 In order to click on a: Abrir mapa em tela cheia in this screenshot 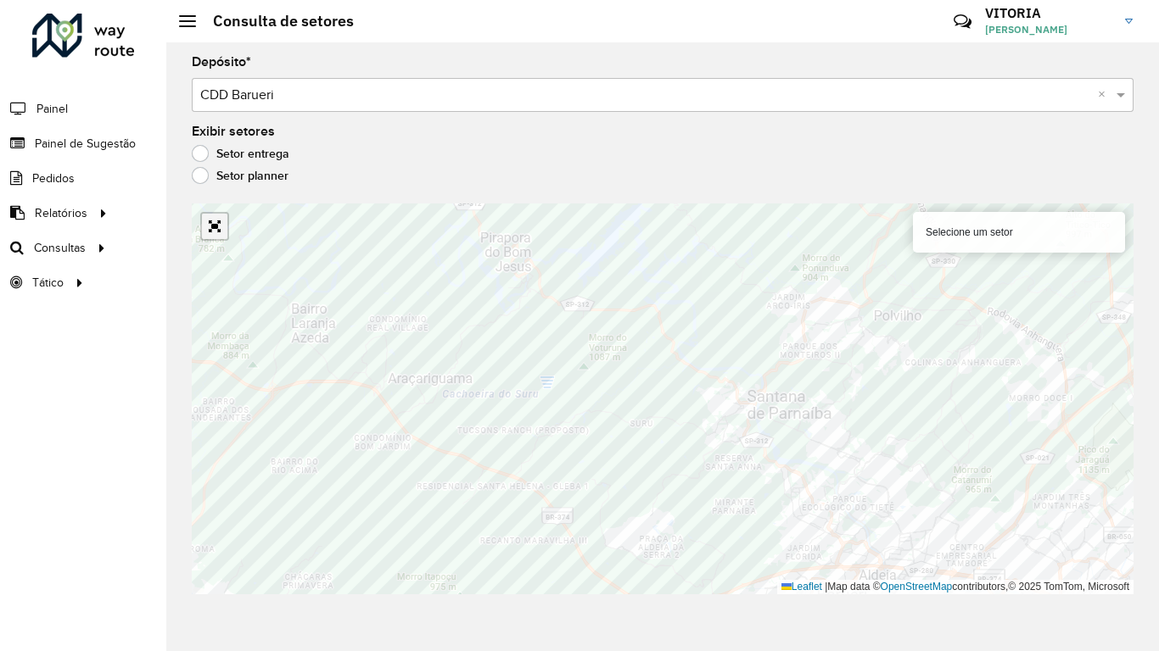, I will do `click(215, 226)`.